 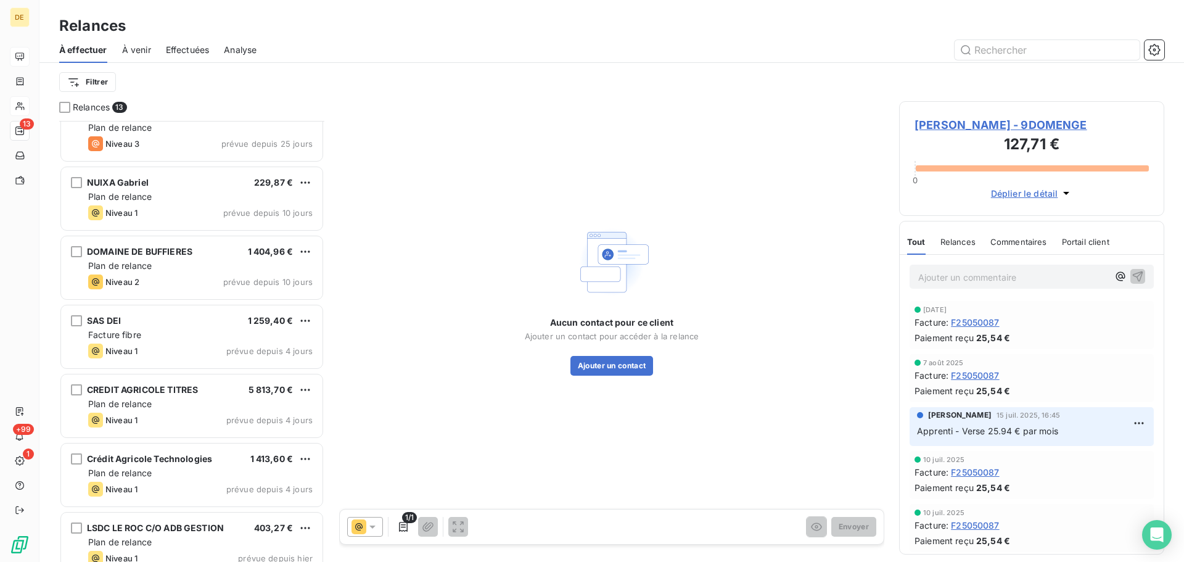 I want to click on img: Logo LeanPay, so click(x=20, y=544).